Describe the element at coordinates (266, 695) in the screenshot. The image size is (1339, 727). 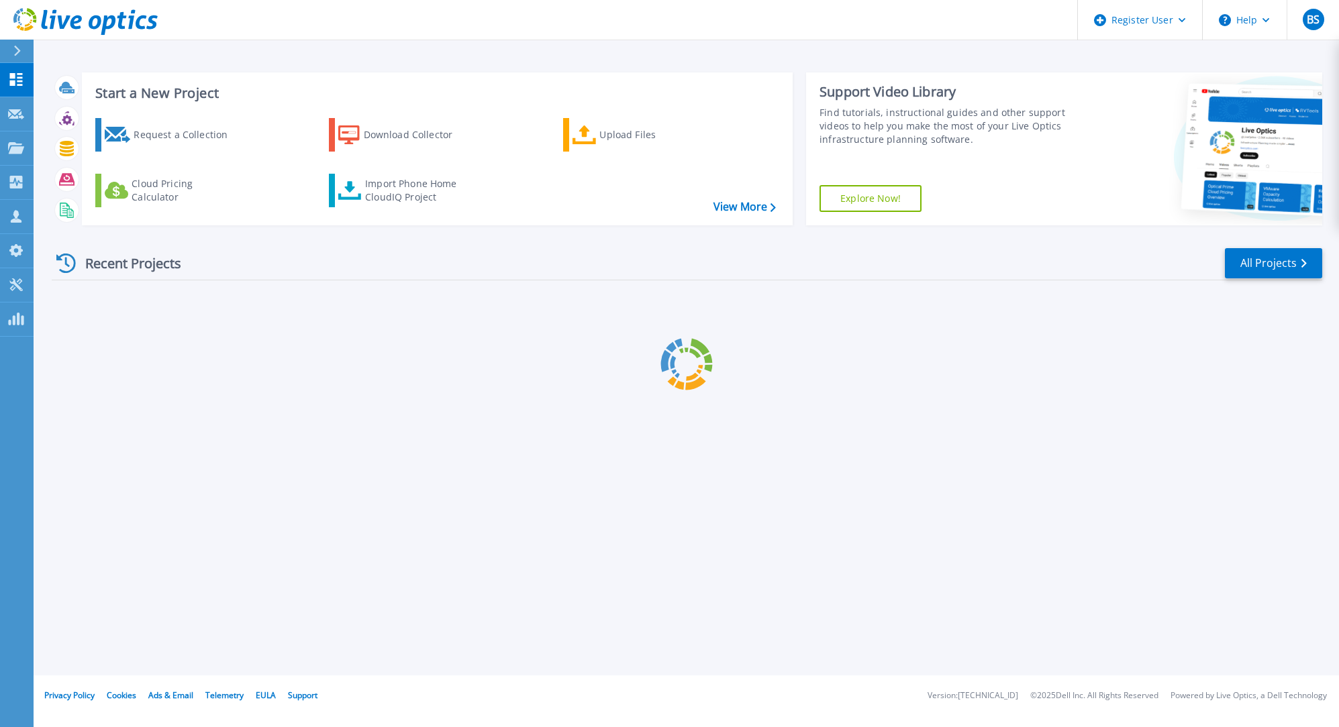
I see `a: EULA` at that location.